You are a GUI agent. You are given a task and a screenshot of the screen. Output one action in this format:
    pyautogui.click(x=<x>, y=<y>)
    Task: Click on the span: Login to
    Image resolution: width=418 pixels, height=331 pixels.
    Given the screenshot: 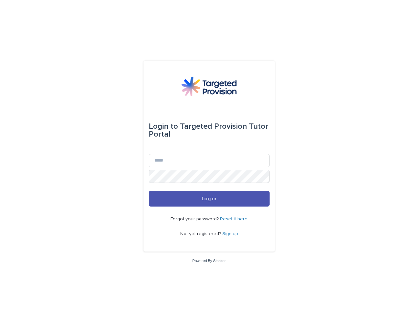 What is the action you would take?
    pyautogui.click(x=163, y=126)
    